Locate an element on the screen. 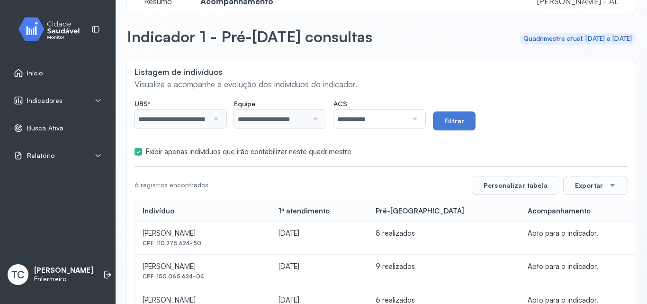 This screenshot has width=647, height=304. div: 8 realizados is located at coordinates (444, 233).